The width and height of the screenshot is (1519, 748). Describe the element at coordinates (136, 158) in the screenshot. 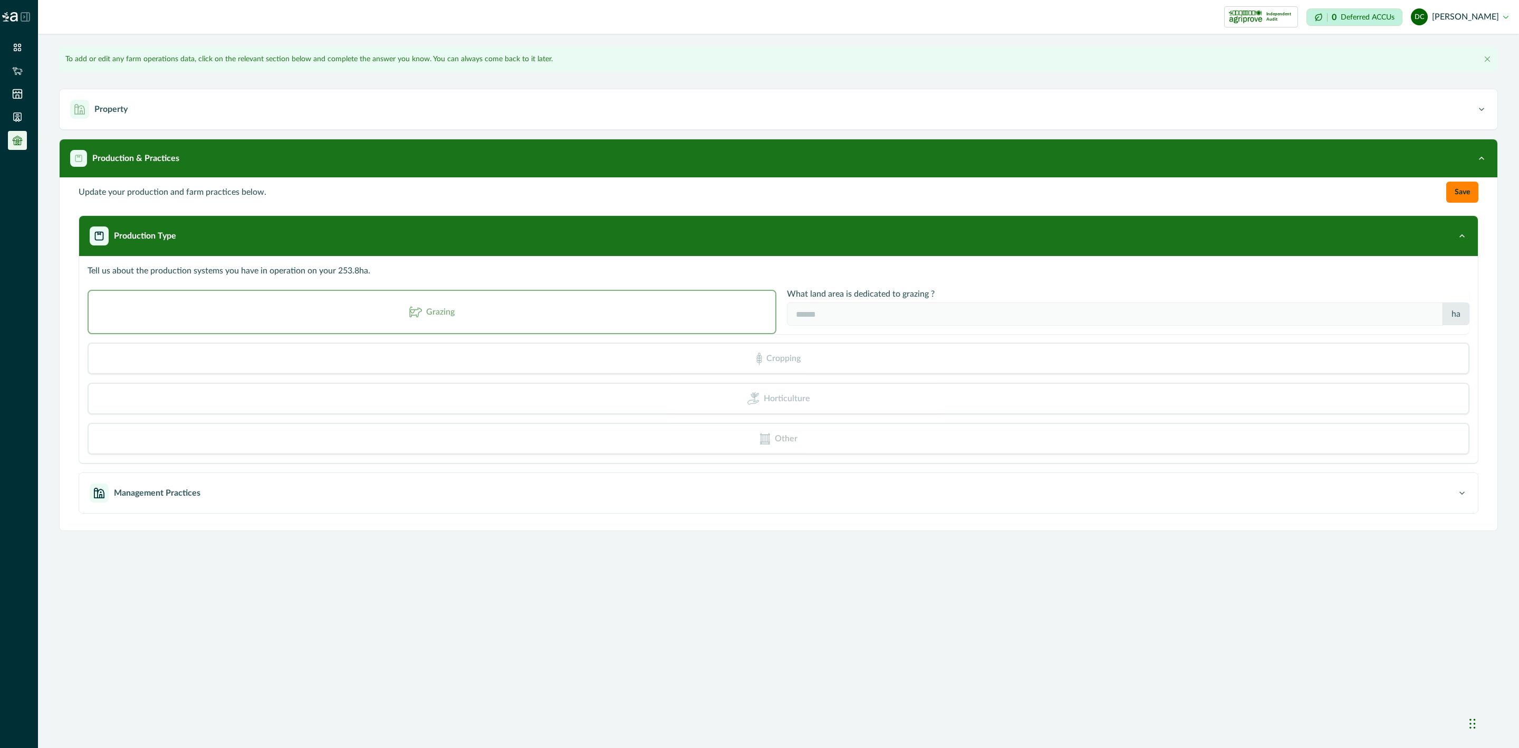

I see `p: Production & Practices` at that location.